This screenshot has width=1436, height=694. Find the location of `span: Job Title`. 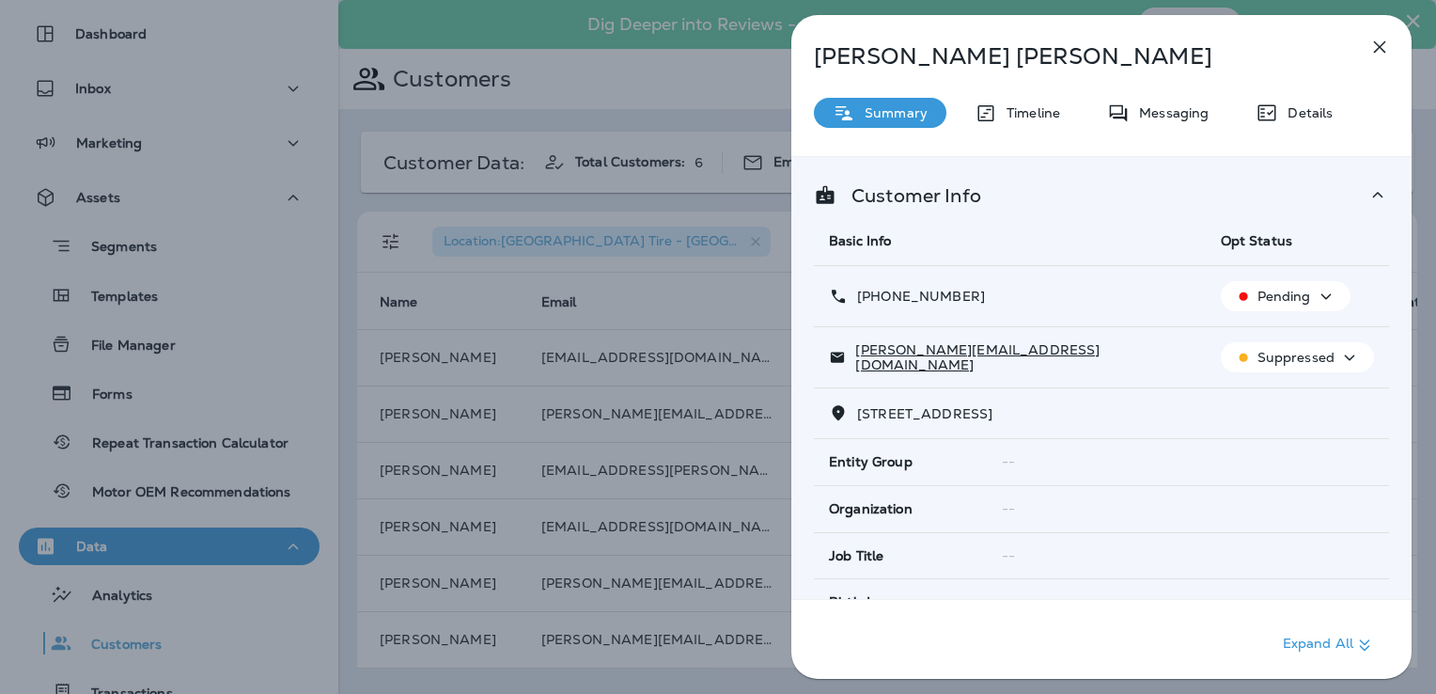

span: Job Title is located at coordinates (856, 556).